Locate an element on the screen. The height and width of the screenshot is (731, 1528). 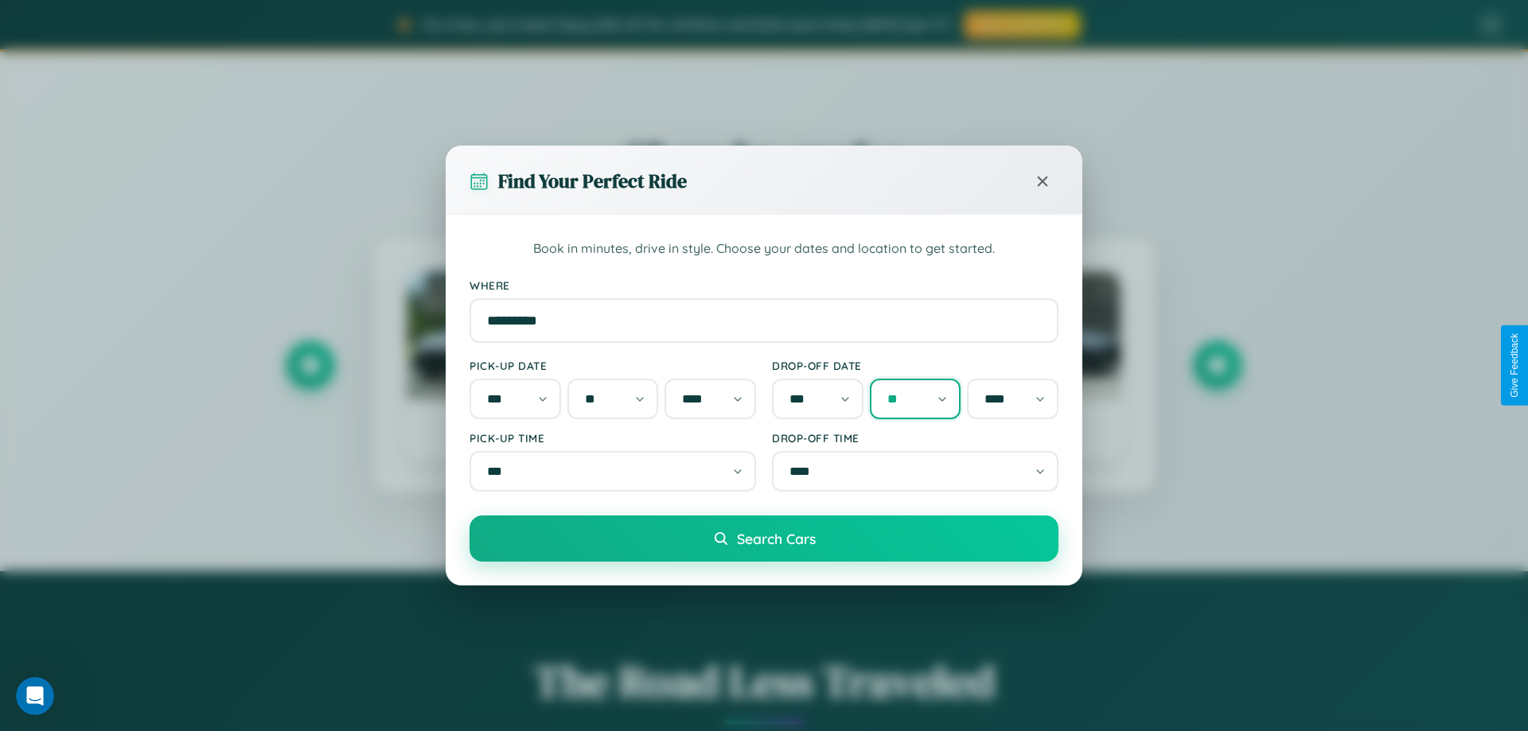
label: Drop-off Date is located at coordinates (915, 365).